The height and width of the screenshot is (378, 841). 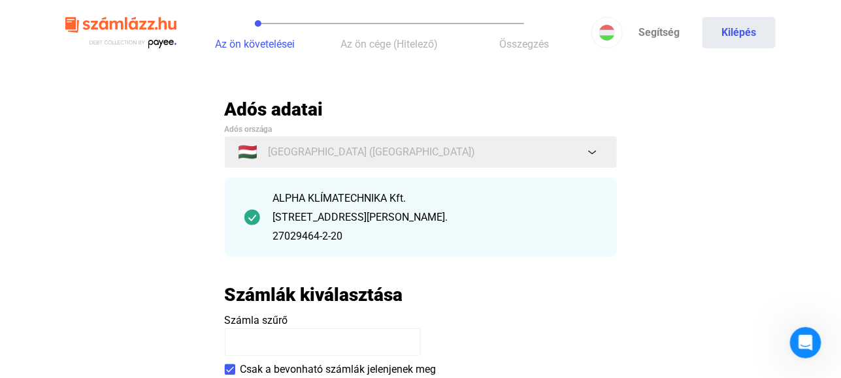 I want to click on div: Legutóbbi üzenet, so click(x=131, y=193).